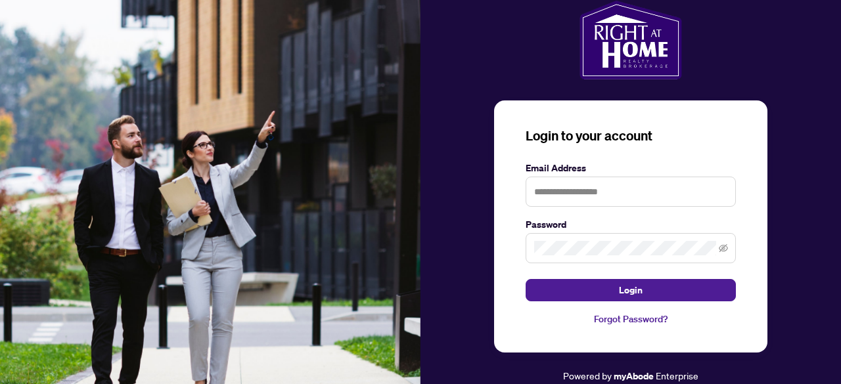  What do you see at coordinates (633, 376) in the screenshot?
I see `a: myAbode` at bounding box center [633, 376].